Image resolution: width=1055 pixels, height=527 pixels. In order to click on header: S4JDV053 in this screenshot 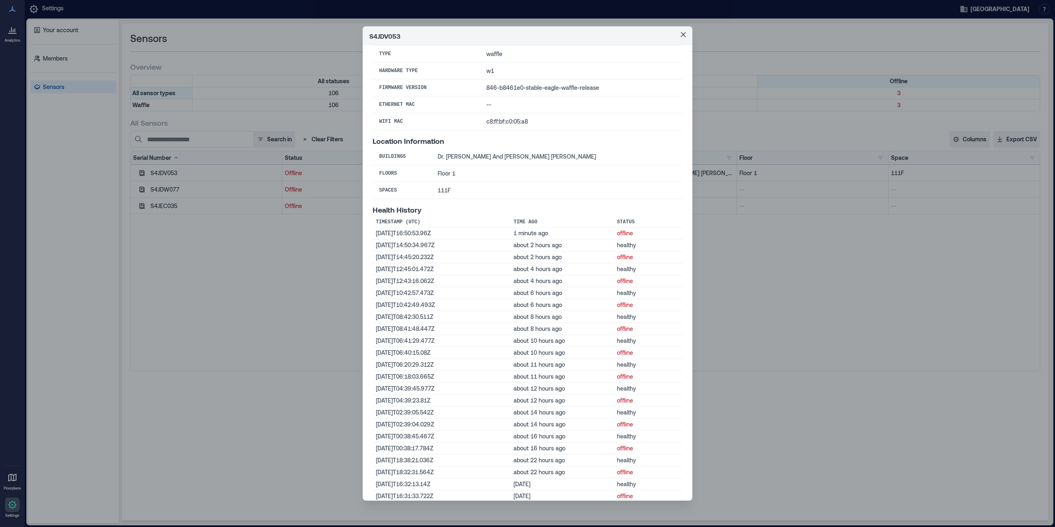, I will do `click(528, 36)`.